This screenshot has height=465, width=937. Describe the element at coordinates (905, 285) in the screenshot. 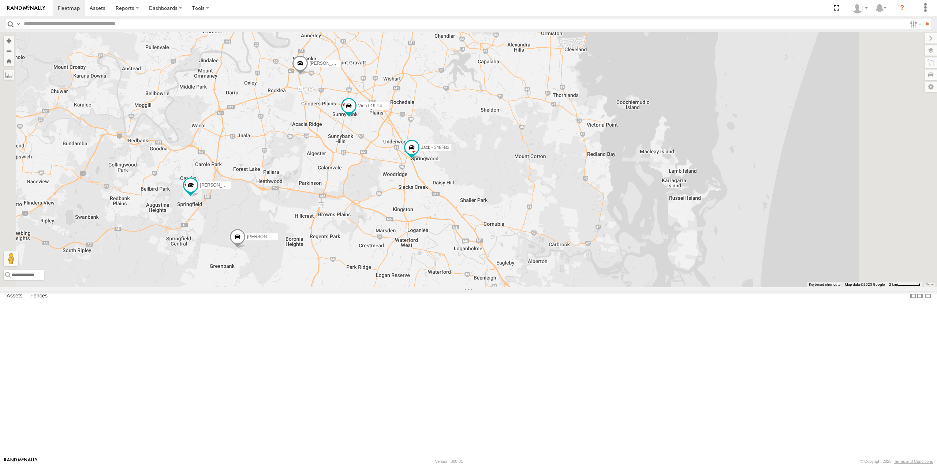

I see `button: Map Scale: 2 km per 59 pixels` at that location.